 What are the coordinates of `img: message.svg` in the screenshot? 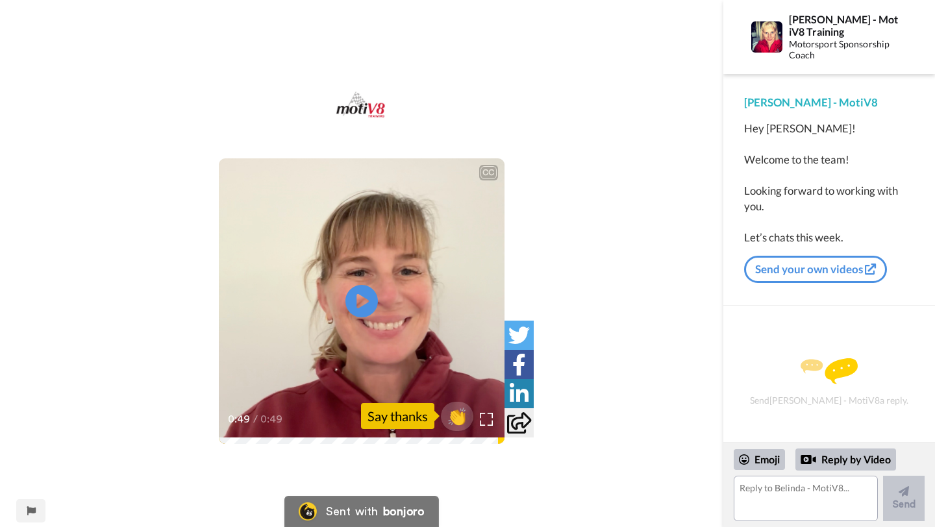 It's located at (829, 371).